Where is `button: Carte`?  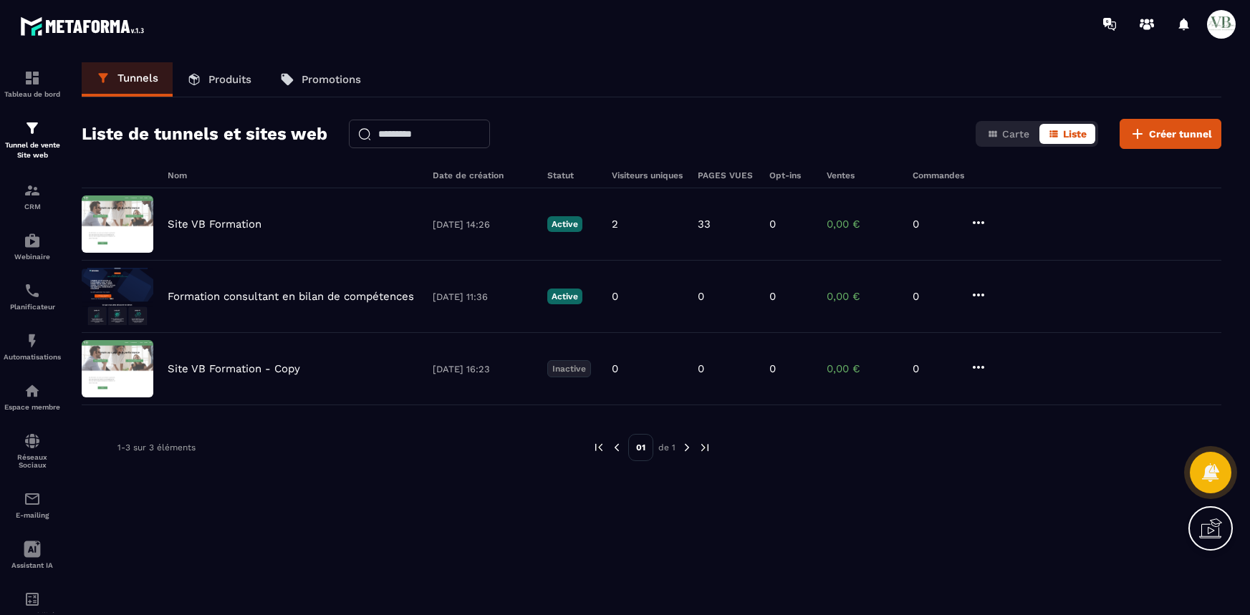
button: Carte is located at coordinates (1008, 134).